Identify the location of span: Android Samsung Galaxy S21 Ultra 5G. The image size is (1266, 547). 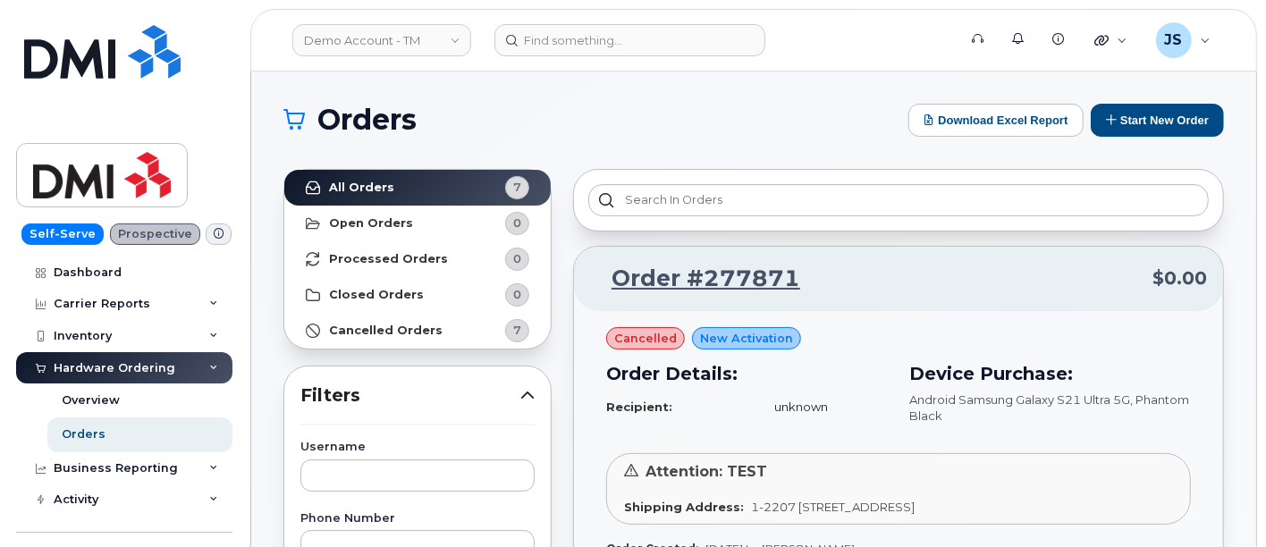
(1019, 400).